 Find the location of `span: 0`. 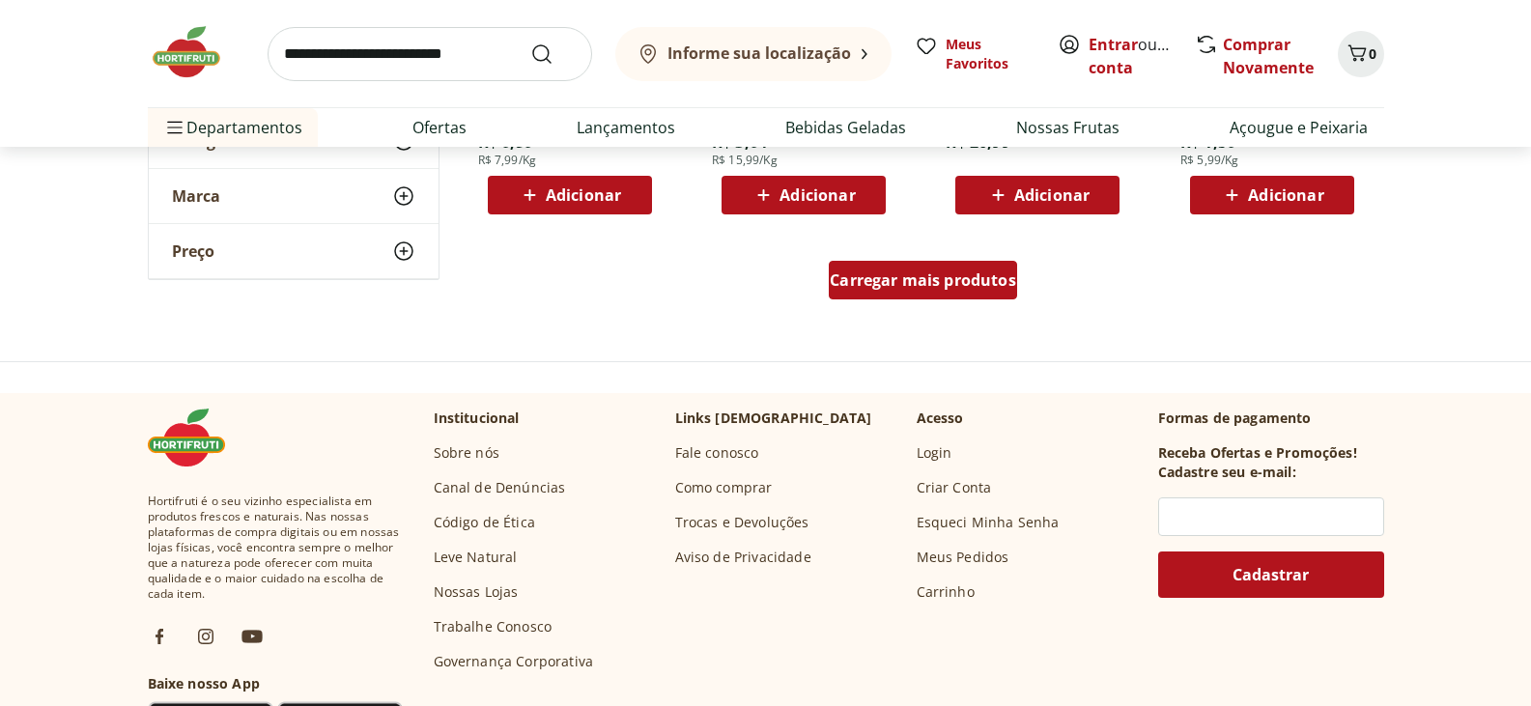

span: 0 is located at coordinates (1373, 53).